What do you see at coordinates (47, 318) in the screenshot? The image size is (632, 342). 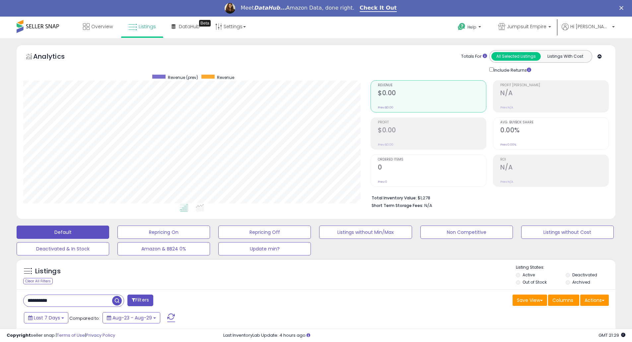 I see `span: Last 7 Days` at bounding box center [47, 318].